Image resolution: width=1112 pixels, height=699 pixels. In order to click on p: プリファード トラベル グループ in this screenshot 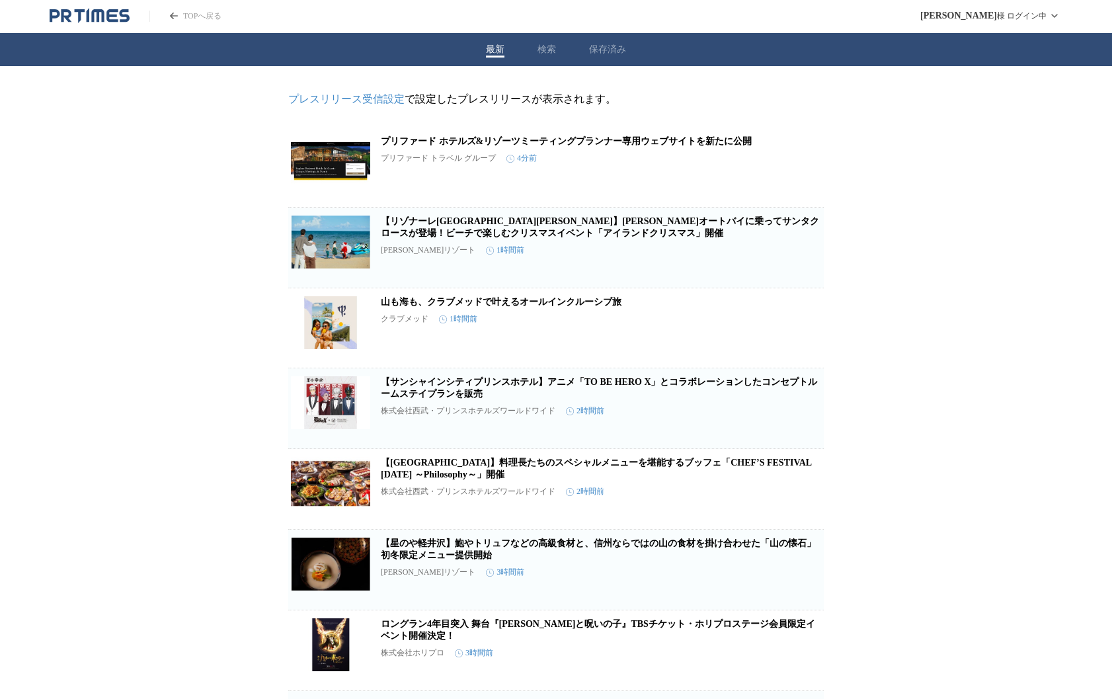, I will do `click(438, 158)`.